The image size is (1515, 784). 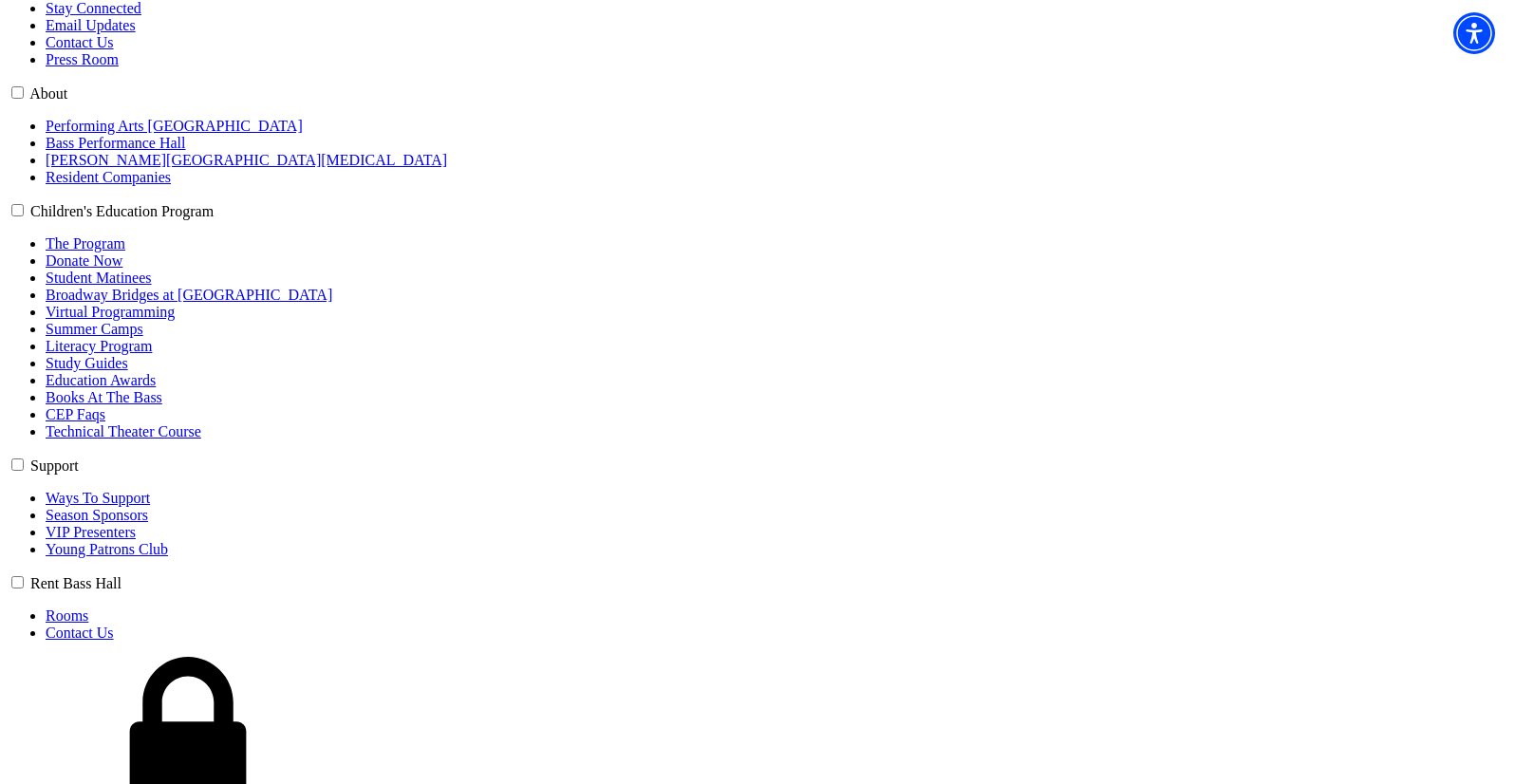 I want to click on a: Resident Companies, so click(x=108, y=177).